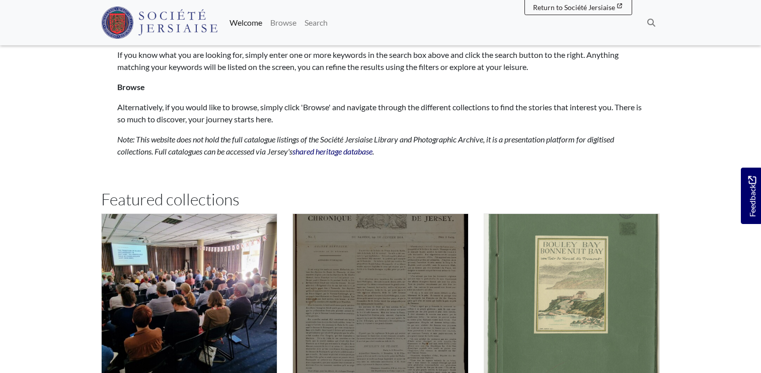 This screenshot has height=373, width=761. Describe the element at coordinates (131, 87) in the screenshot. I see `strong: Browse` at that location.